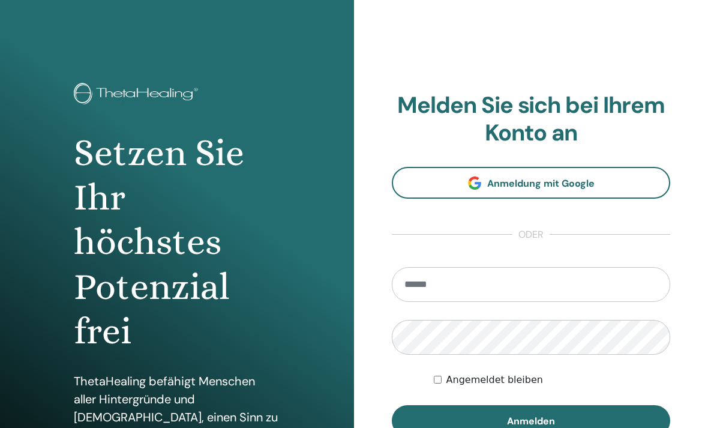 Image resolution: width=708 pixels, height=428 pixels. Describe the element at coordinates (494, 380) in the screenshot. I see `label: Angemeldet bleiben` at that location.